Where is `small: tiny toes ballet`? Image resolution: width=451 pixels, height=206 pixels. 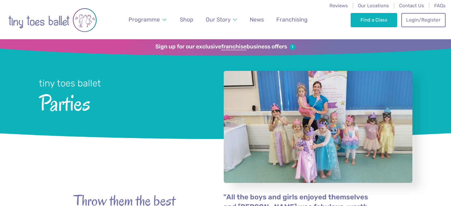 small: tiny toes ballet is located at coordinates (70, 83).